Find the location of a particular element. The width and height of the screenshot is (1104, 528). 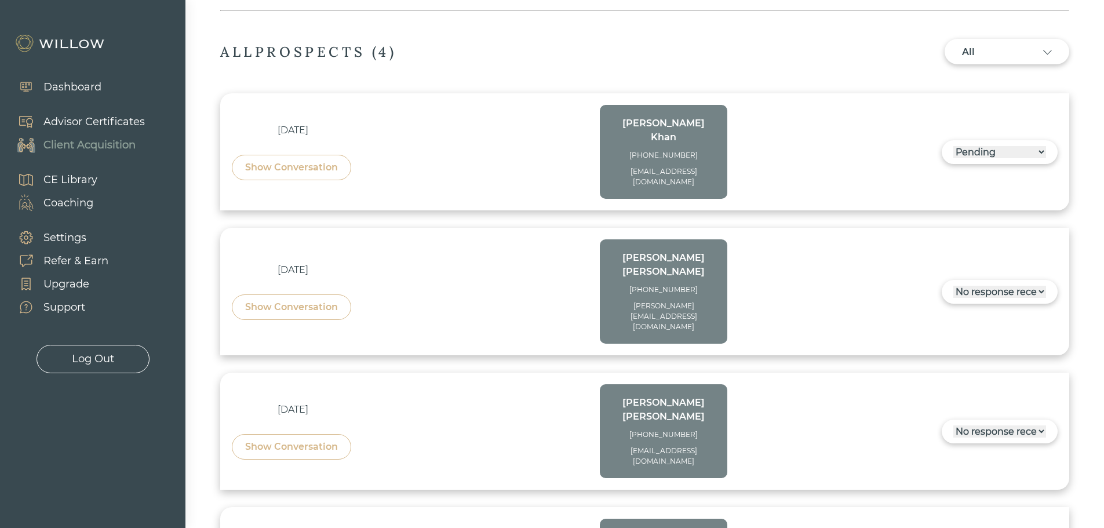

div: Refer & Earn is located at coordinates (76, 261).